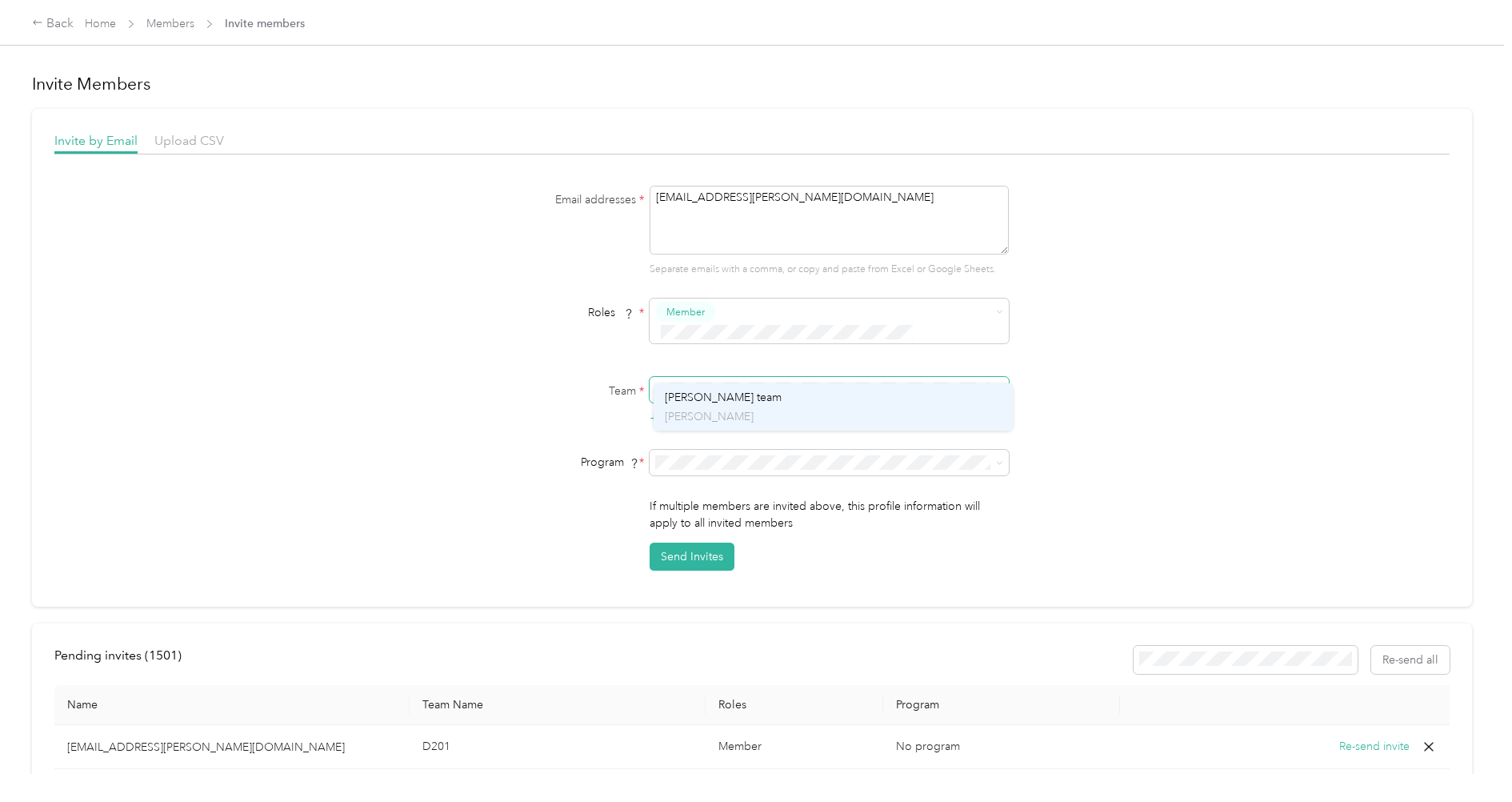 This screenshot has width=1512, height=802. What do you see at coordinates (100, 23) in the screenshot?
I see `a: Home` at bounding box center [100, 23].